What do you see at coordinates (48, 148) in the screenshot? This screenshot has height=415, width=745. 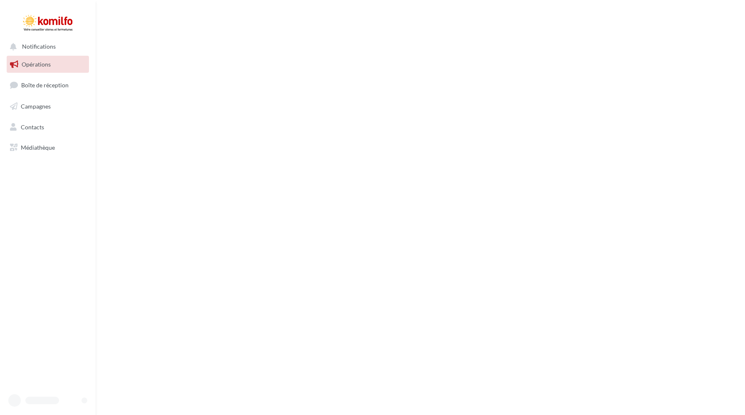 I see `a: Médiathèque` at bounding box center [48, 148].